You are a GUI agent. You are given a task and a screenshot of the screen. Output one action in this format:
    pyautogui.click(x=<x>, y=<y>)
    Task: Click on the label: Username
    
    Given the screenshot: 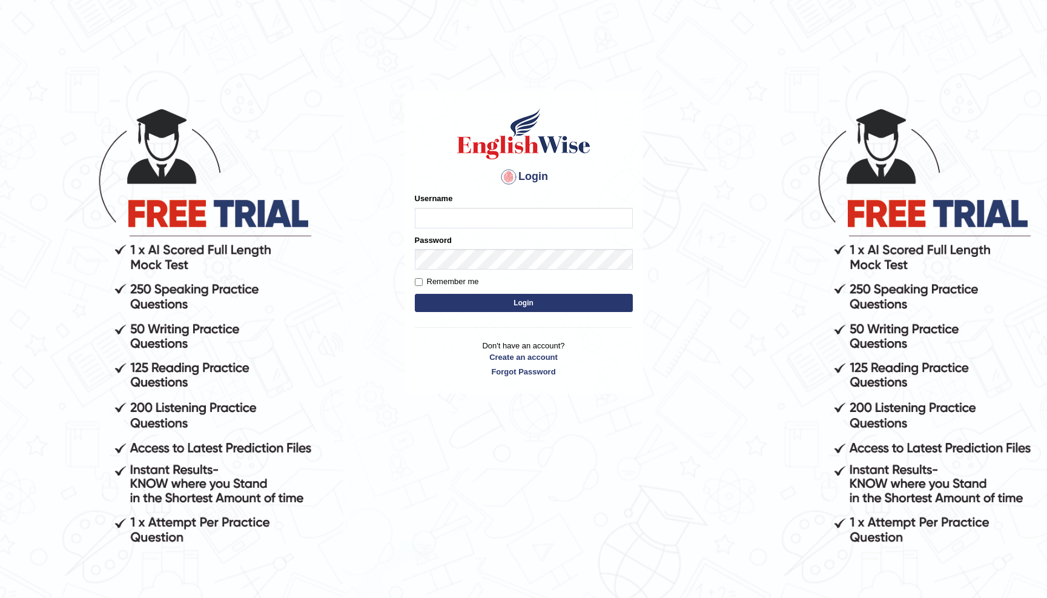 What is the action you would take?
    pyautogui.click(x=434, y=198)
    